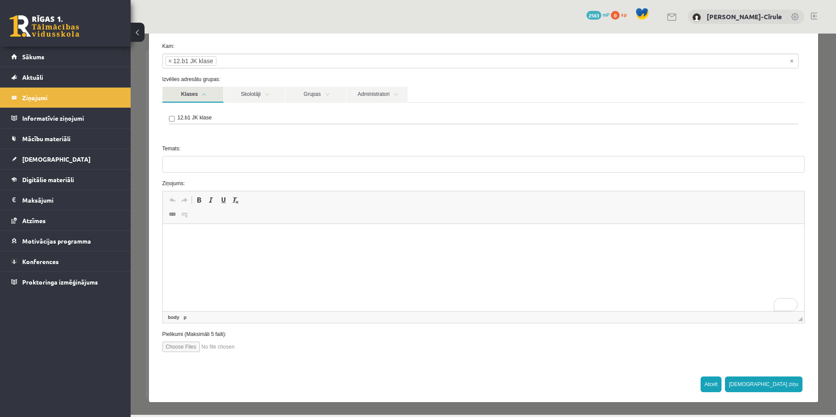  I want to click on span: Atzīmes, so click(34, 220).